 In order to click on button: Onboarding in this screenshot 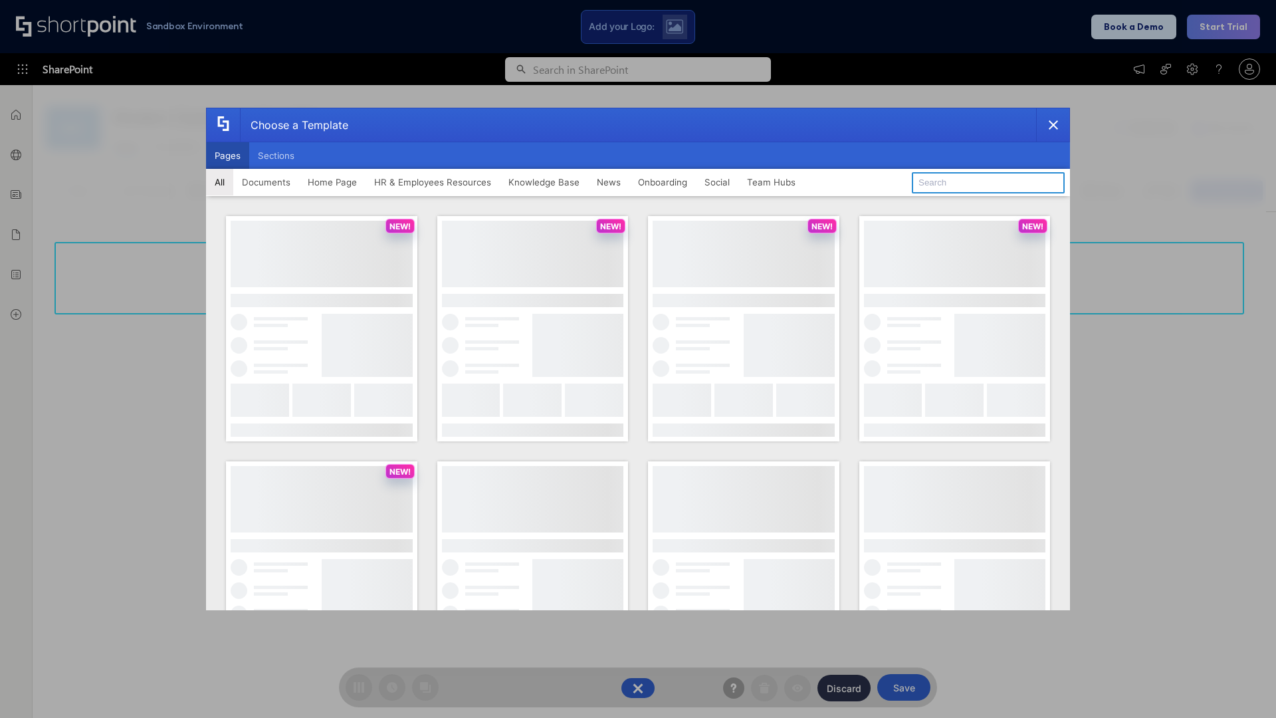, I will do `click(663, 182)`.